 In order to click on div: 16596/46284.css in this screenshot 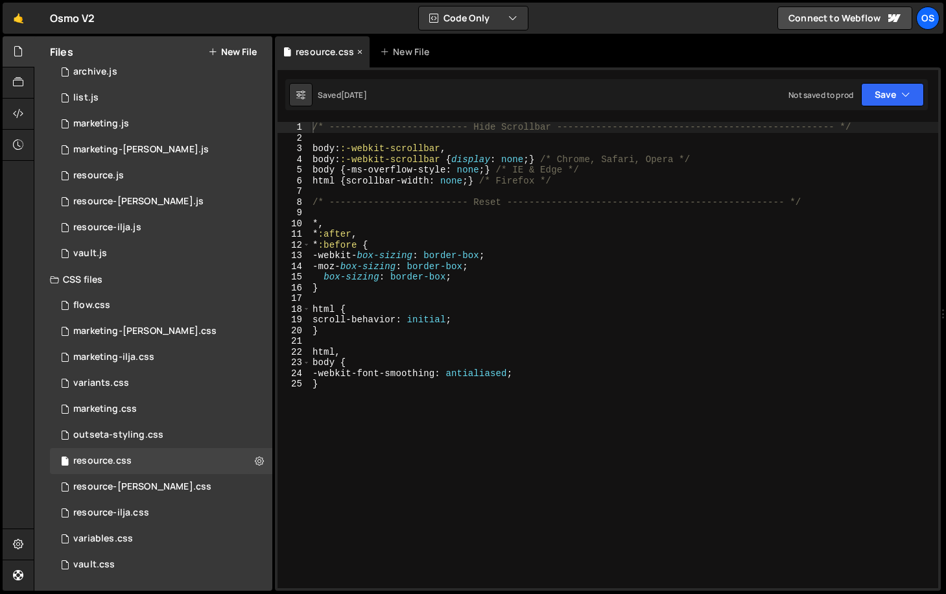, I will do `click(161, 331)`.